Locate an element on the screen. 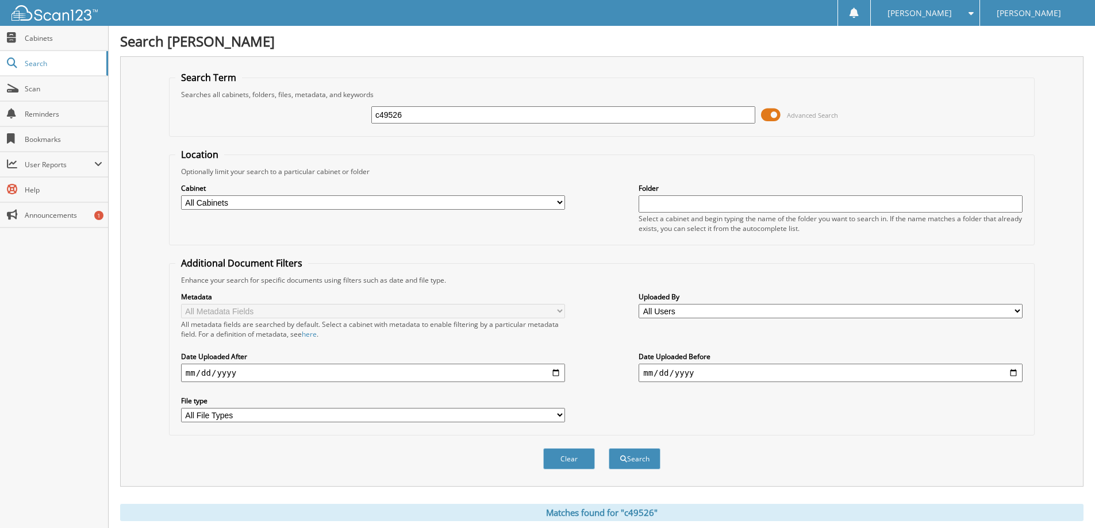 This screenshot has width=1095, height=528. div: Optionally limit your search to a particular cabinet or folder is located at coordinates (602, 171).